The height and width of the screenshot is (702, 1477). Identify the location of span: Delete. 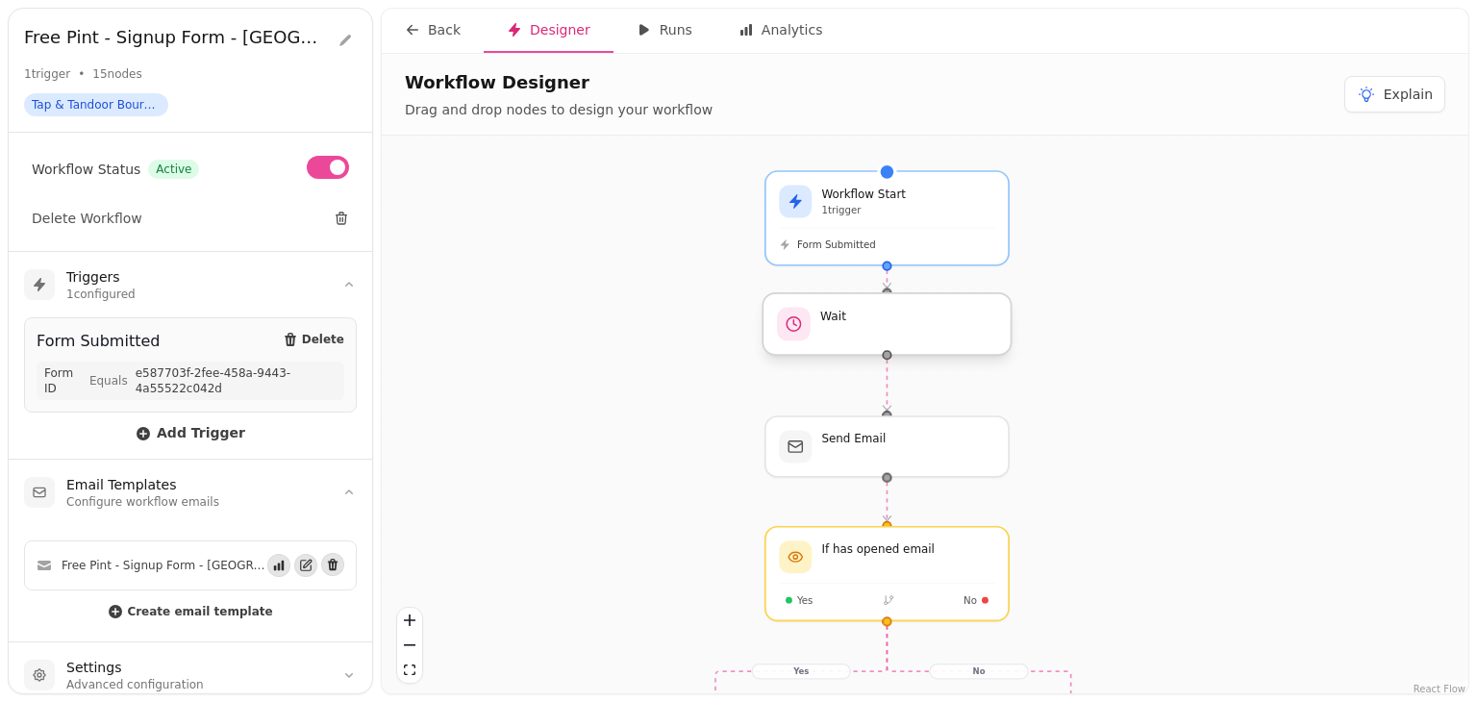
(323, 339).